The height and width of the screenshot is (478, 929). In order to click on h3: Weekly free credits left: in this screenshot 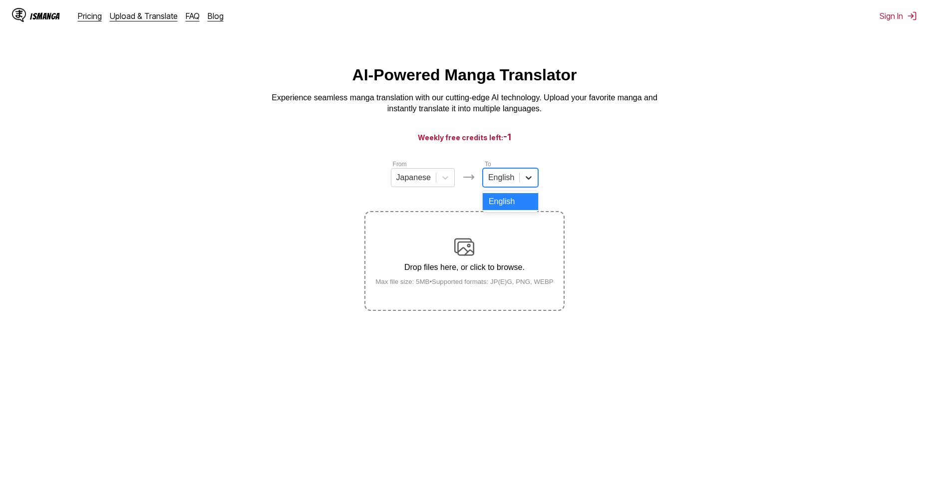, I will do `click(464, 137)`.